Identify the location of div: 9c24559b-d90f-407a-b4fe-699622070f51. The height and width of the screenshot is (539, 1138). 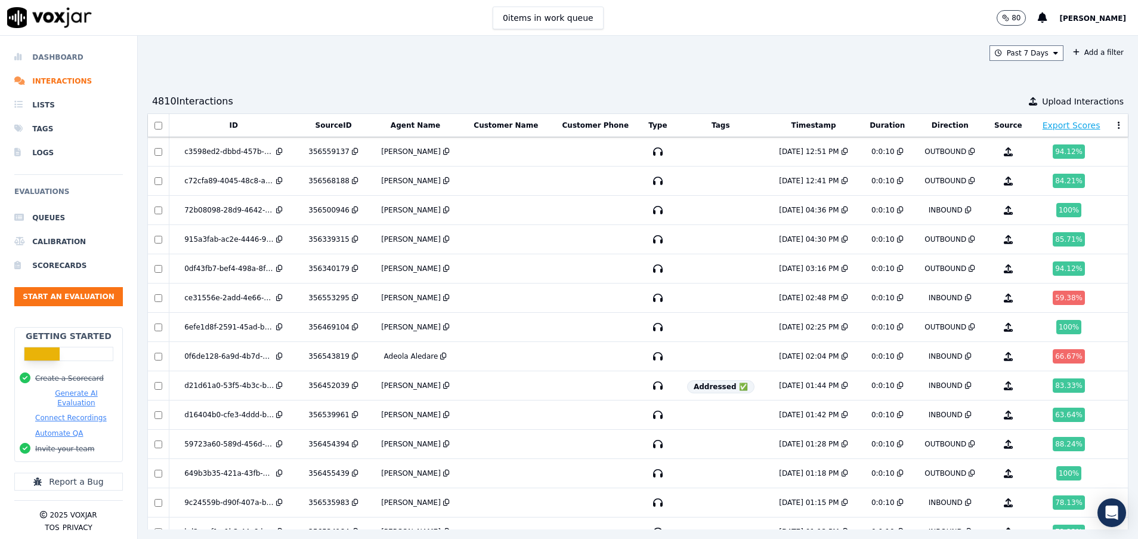
(229, 502).